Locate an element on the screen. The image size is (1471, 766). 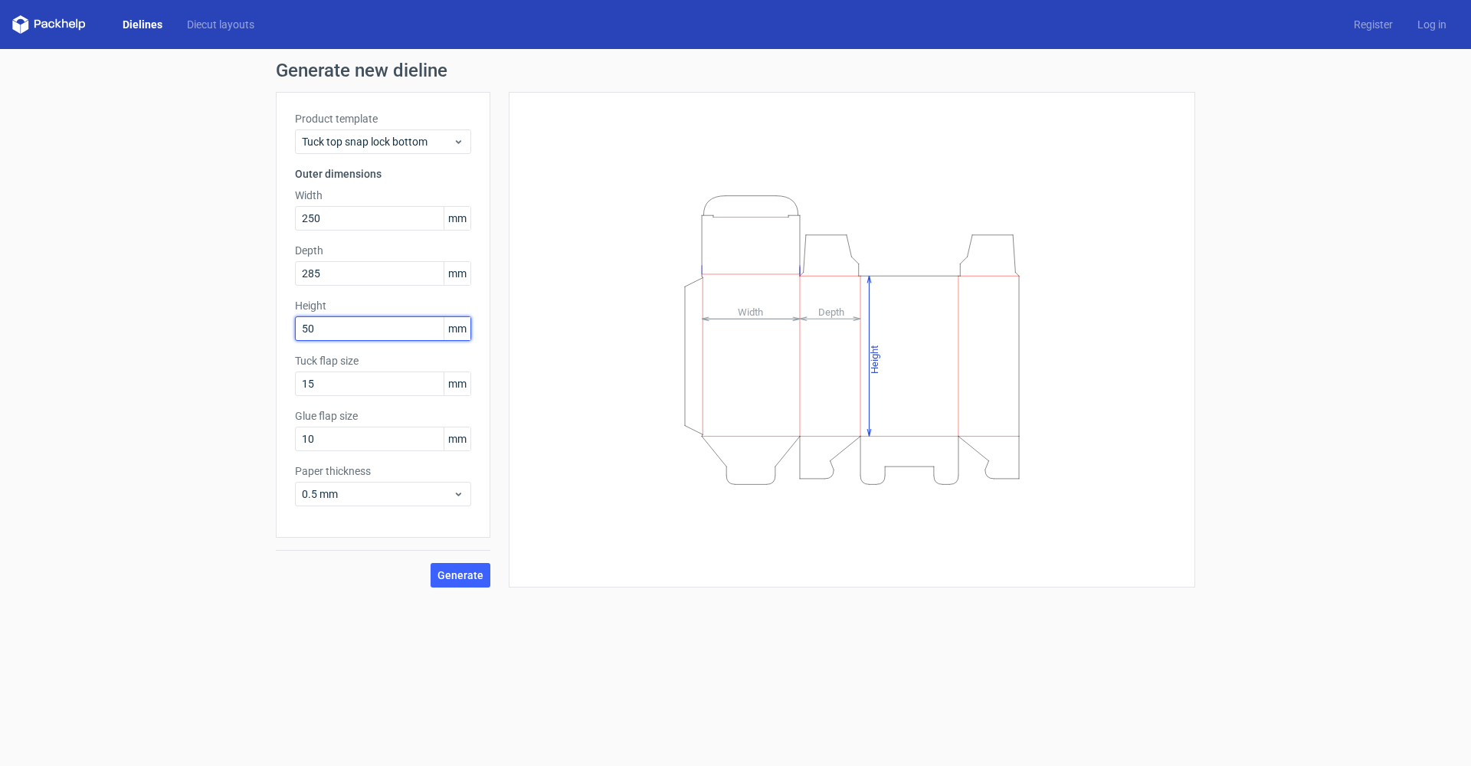
a: Diecut layouts is located at coordinates (221, 25).